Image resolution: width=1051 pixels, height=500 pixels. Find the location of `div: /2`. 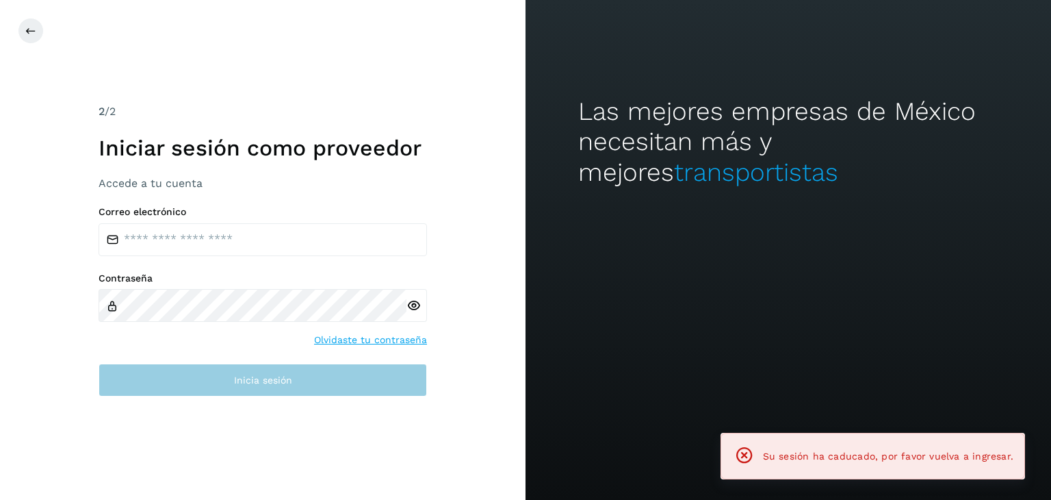

div: /2 is located at coordinates (263, 112).